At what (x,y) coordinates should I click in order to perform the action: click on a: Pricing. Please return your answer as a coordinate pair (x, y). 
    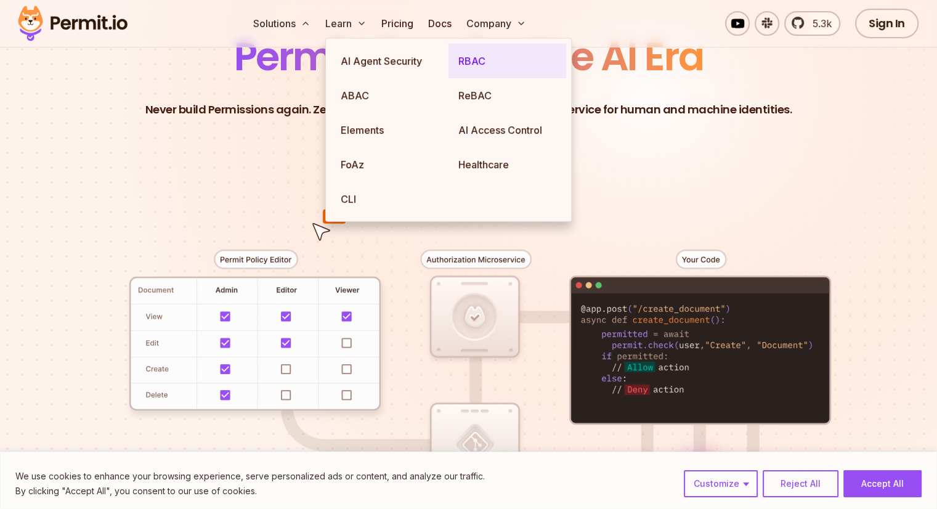
    Looking at the image, I should click on (397, 23).